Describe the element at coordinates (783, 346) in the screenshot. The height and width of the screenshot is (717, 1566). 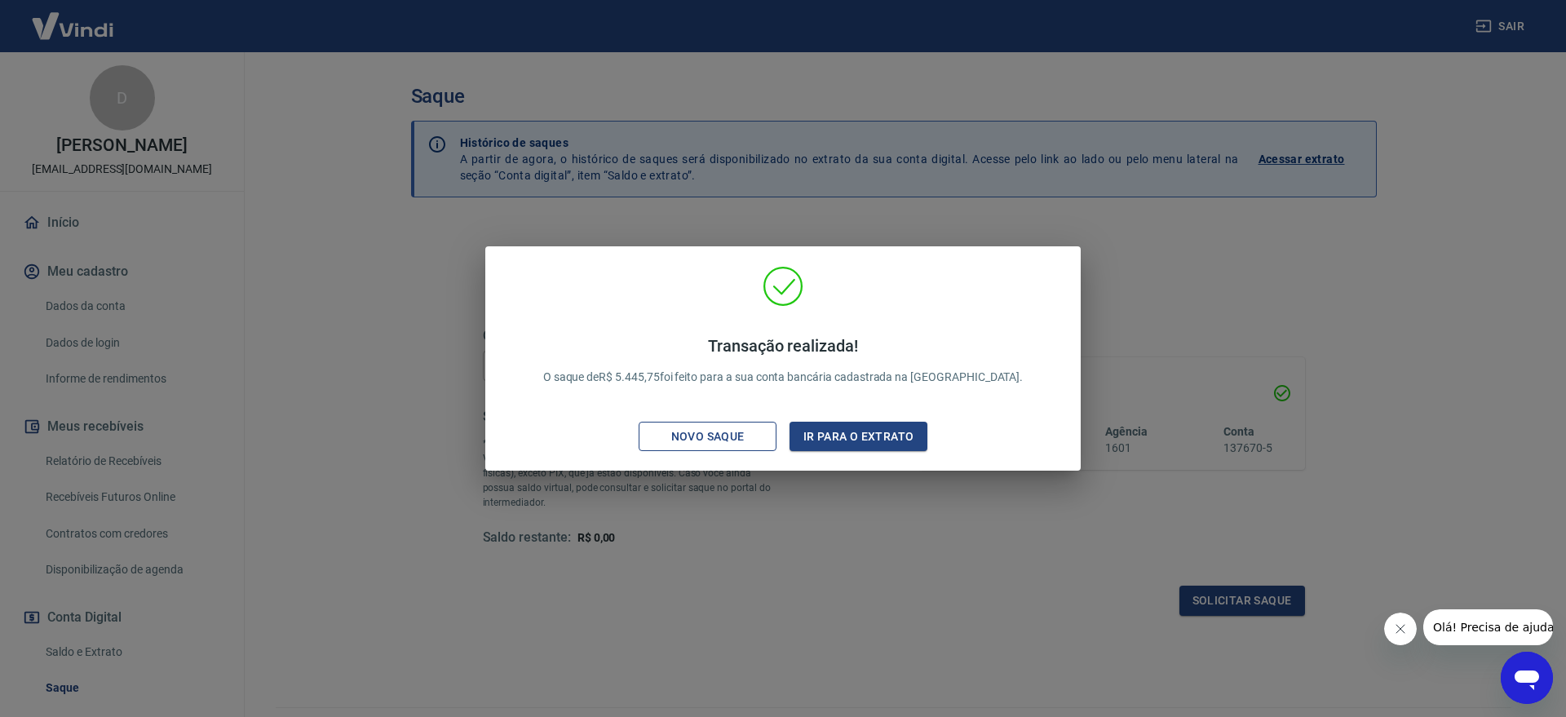
I see `h4: Transação realizada!` at that location.